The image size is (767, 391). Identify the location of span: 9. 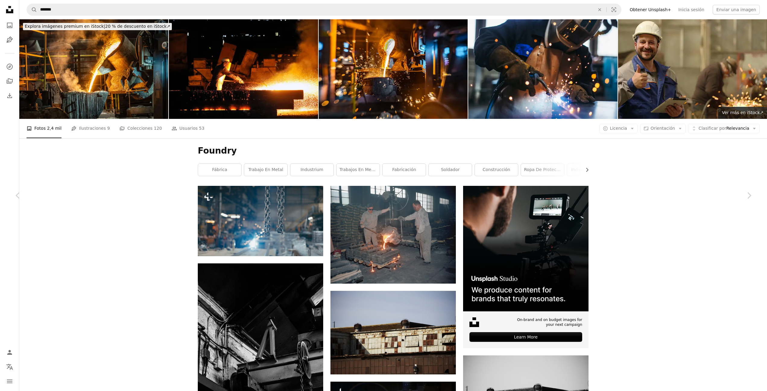
(108, 128).